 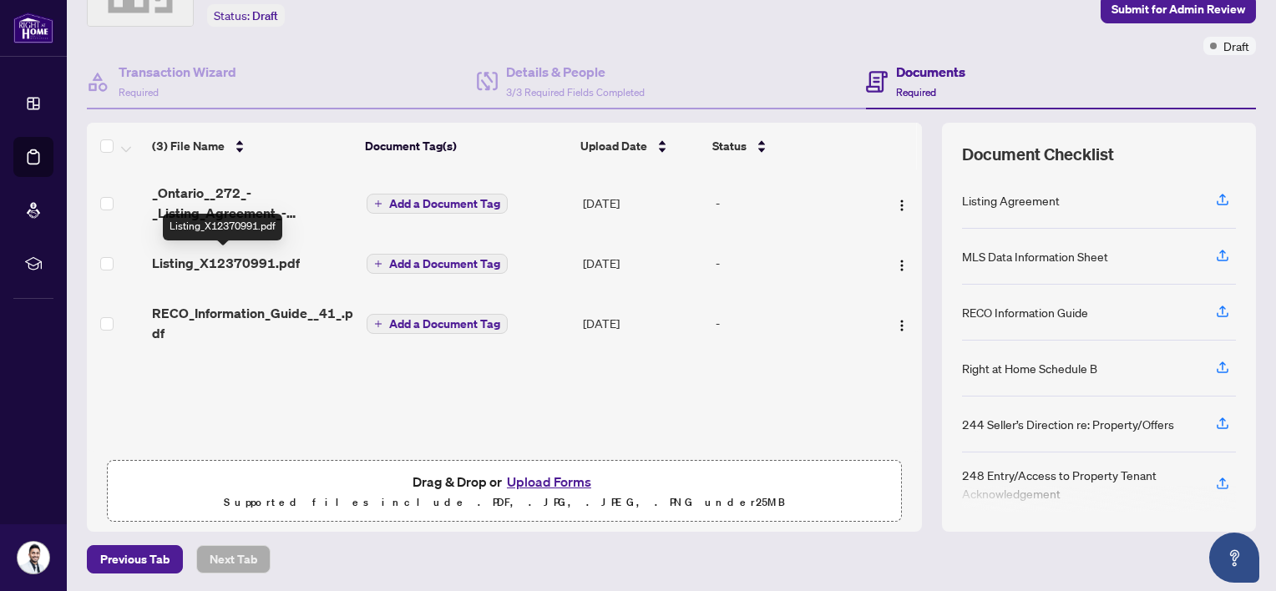 What do you see at coordinates (1068, 424) in the screenshot?
I see `div: 244 Seller’s Direction re: Property/Offers` at bounding box center [1068, 424].